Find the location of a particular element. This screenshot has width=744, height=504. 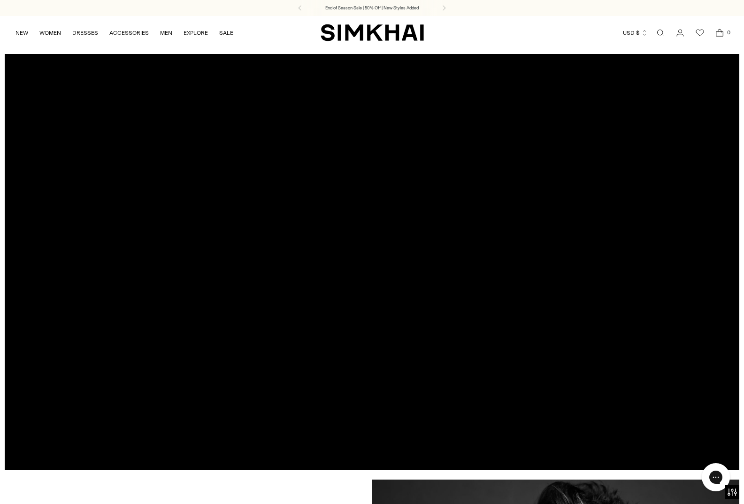

a: Open search modal is located at coordinates (660, 33).